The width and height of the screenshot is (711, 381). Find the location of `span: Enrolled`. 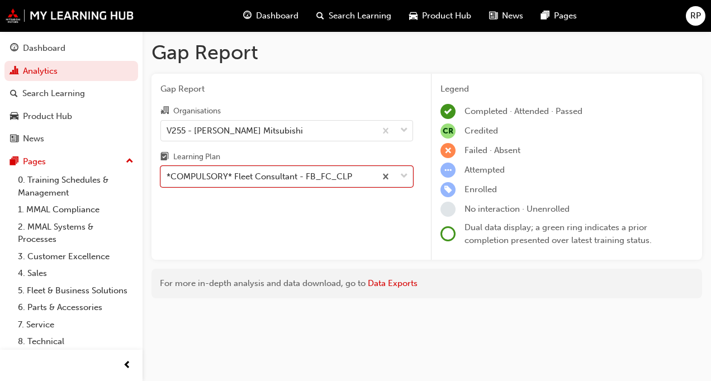

span: Enrolled is located at coordinates (481, 190).